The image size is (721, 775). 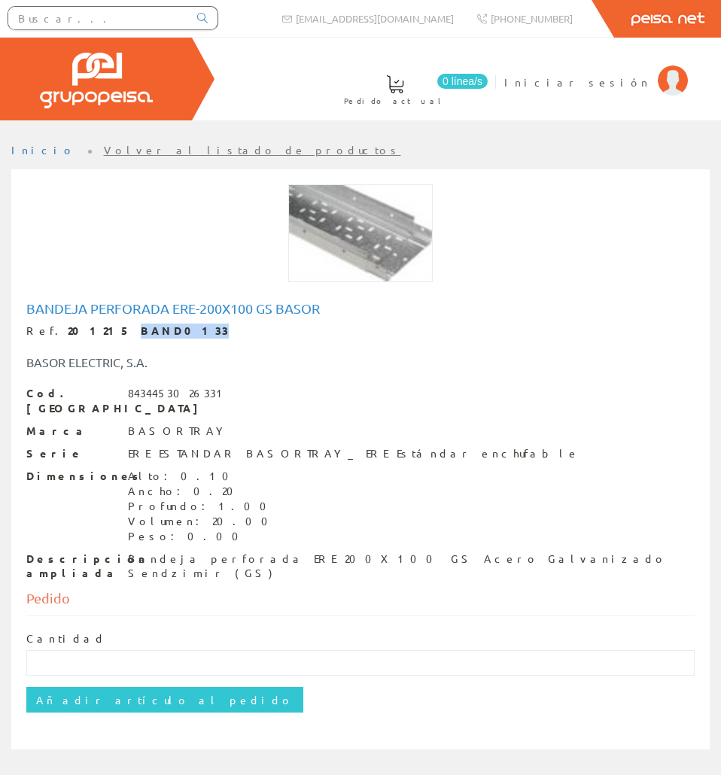 I want to click on input: Buscar..., so click(x=98, y=18).